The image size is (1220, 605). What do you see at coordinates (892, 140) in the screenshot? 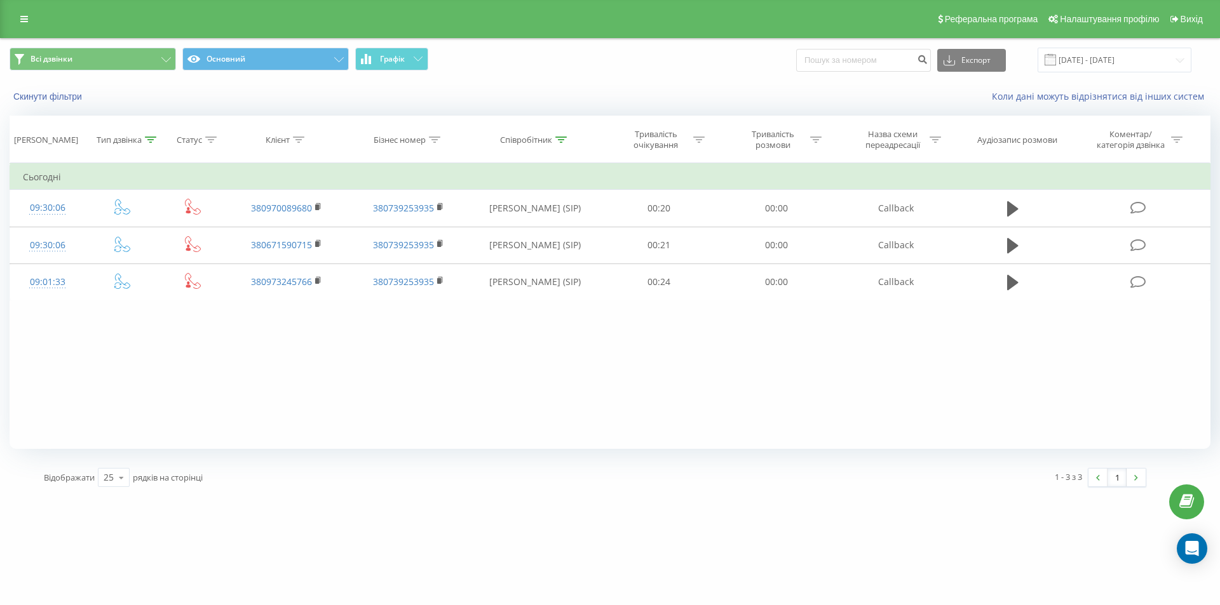
I see `div: Назва схеми переадресації` at bounding box center [892, 140].